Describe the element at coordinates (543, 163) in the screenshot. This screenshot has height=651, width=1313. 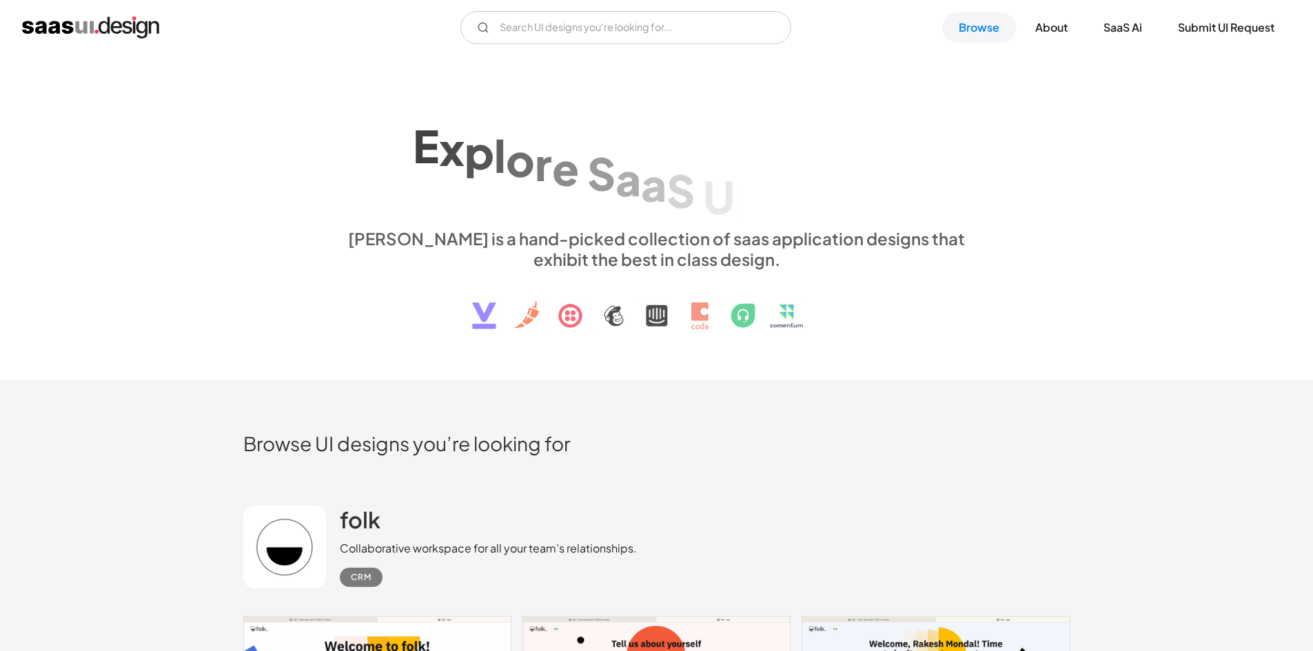
I see `div: r` at that location.